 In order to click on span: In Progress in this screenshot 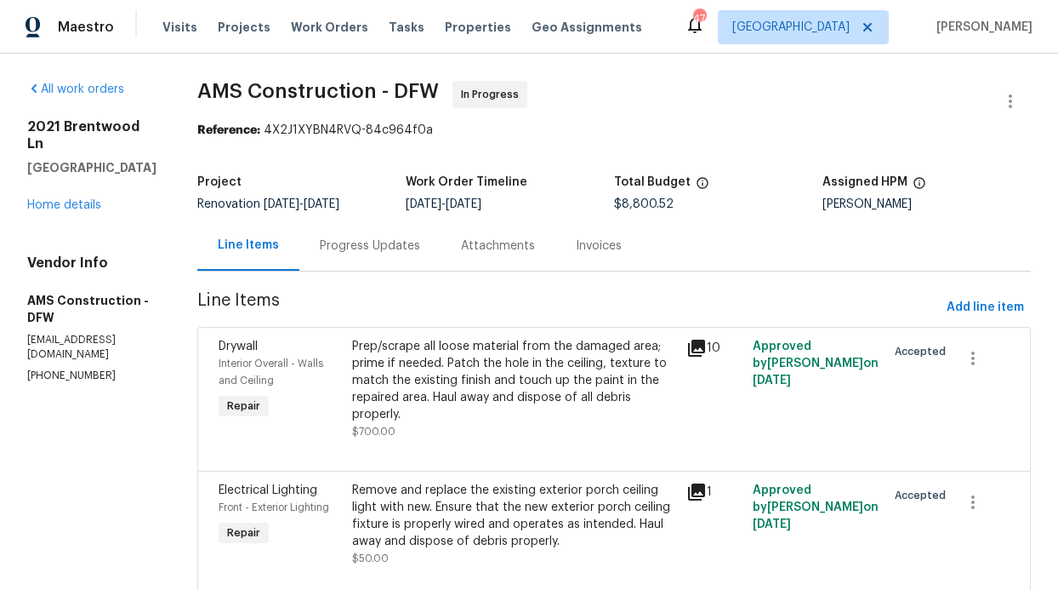, I will do `click(493, 94)`.